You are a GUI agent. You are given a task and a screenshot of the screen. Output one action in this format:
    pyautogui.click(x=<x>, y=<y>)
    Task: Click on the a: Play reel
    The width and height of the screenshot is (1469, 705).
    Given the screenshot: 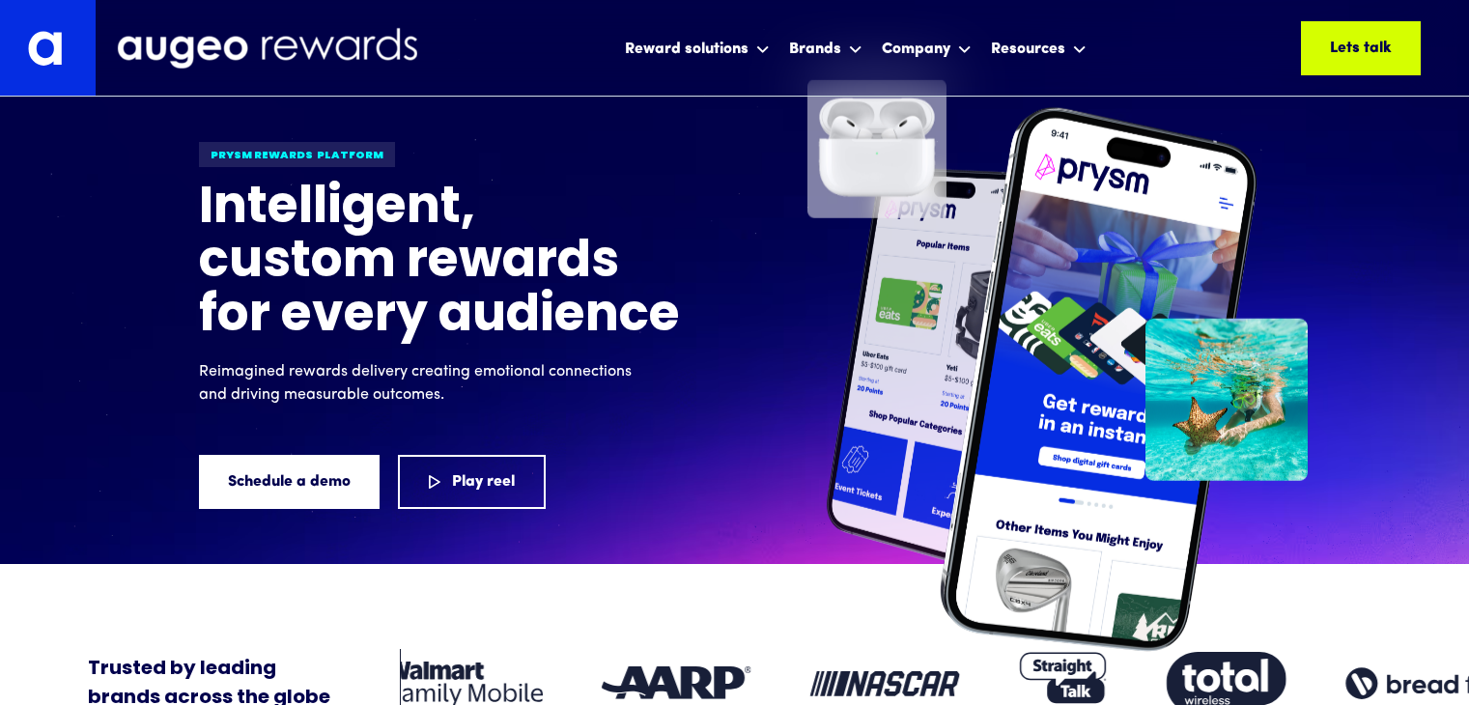 What is the action you would take?
    pyautogui.click(x=471, y=482)
    